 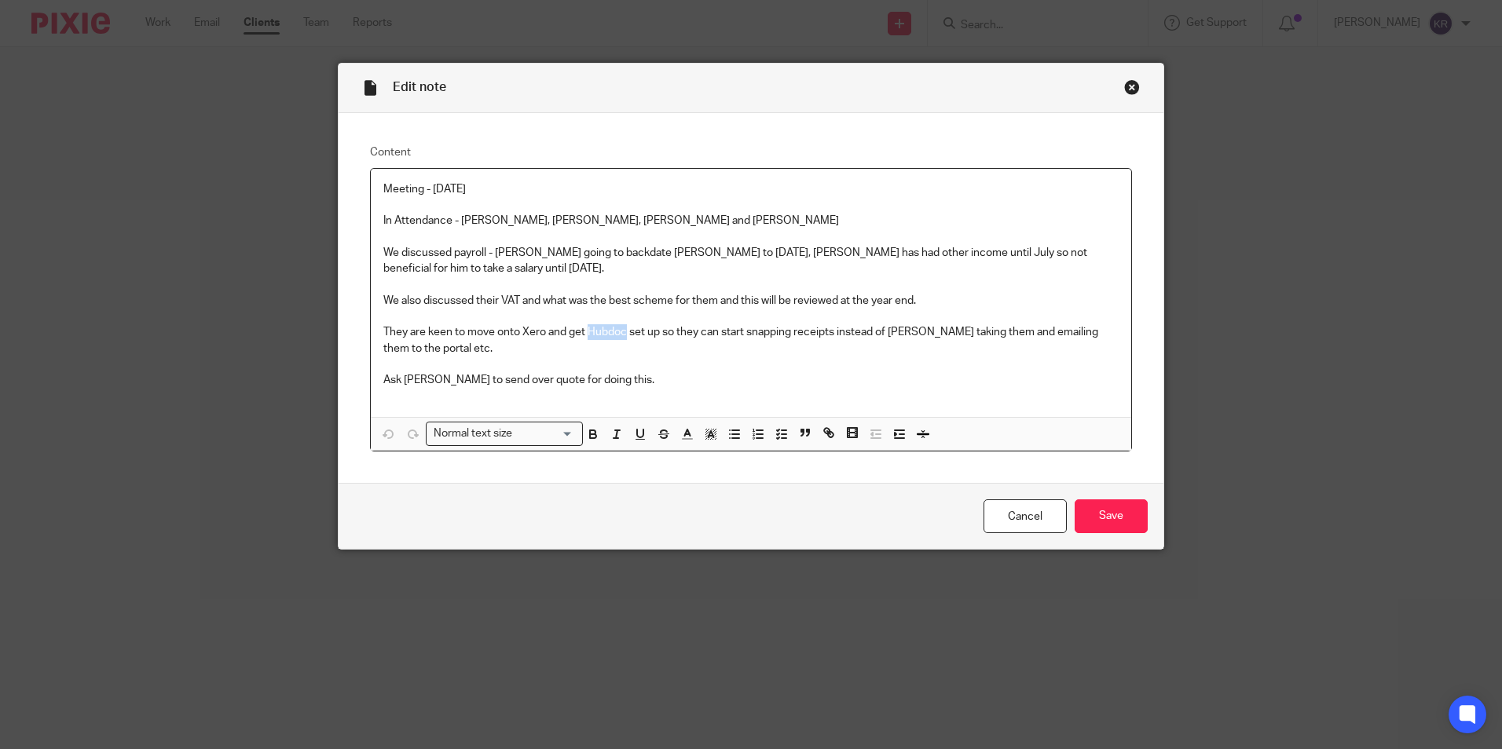 I want to click on label: Content, so click(x=751, y=152).